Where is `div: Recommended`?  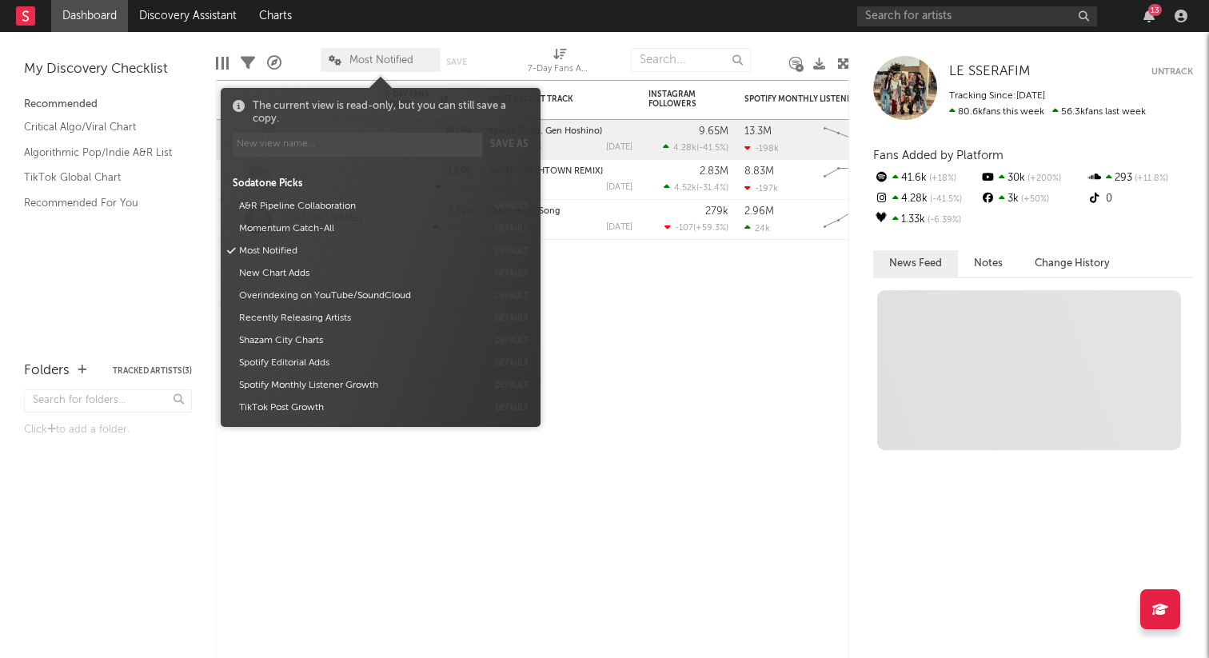 div: Recommended is located at coordinates (108, 105).